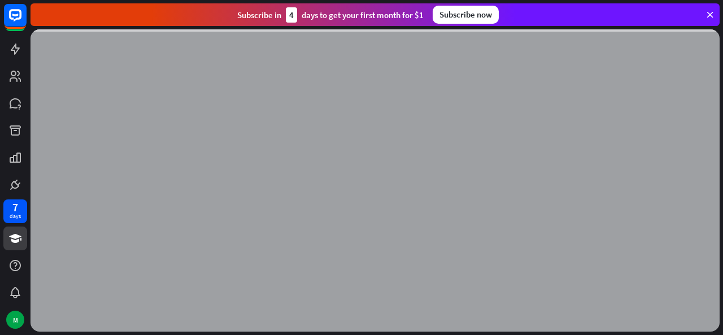  Describe the element at coordinates (15, 320) in the screenshot. I see `div: M` at that location.